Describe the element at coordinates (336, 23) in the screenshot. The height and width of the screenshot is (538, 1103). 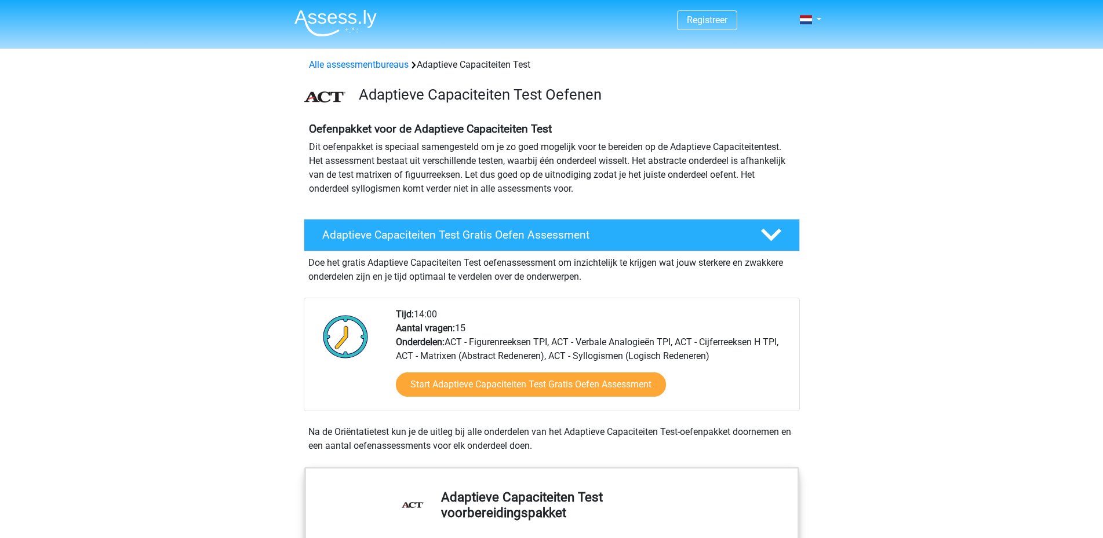
I see `img: Assessly` at that location.